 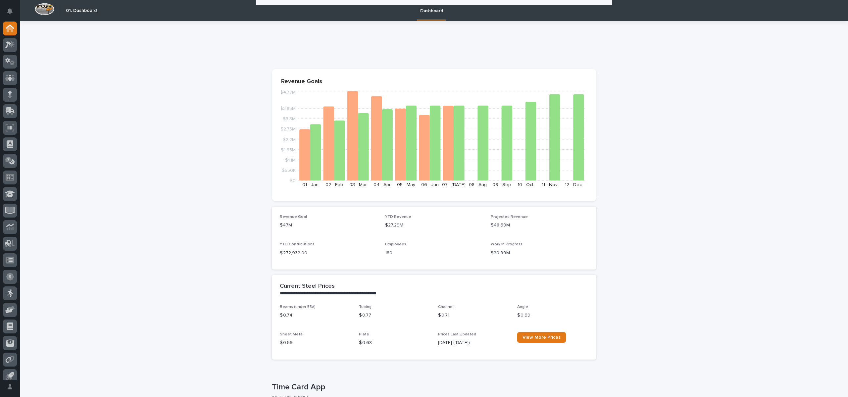 What do you see at coordinates (550, 185) in the screenshot?
I see `text: 11 - Nov` at bounding box center [550, 185].